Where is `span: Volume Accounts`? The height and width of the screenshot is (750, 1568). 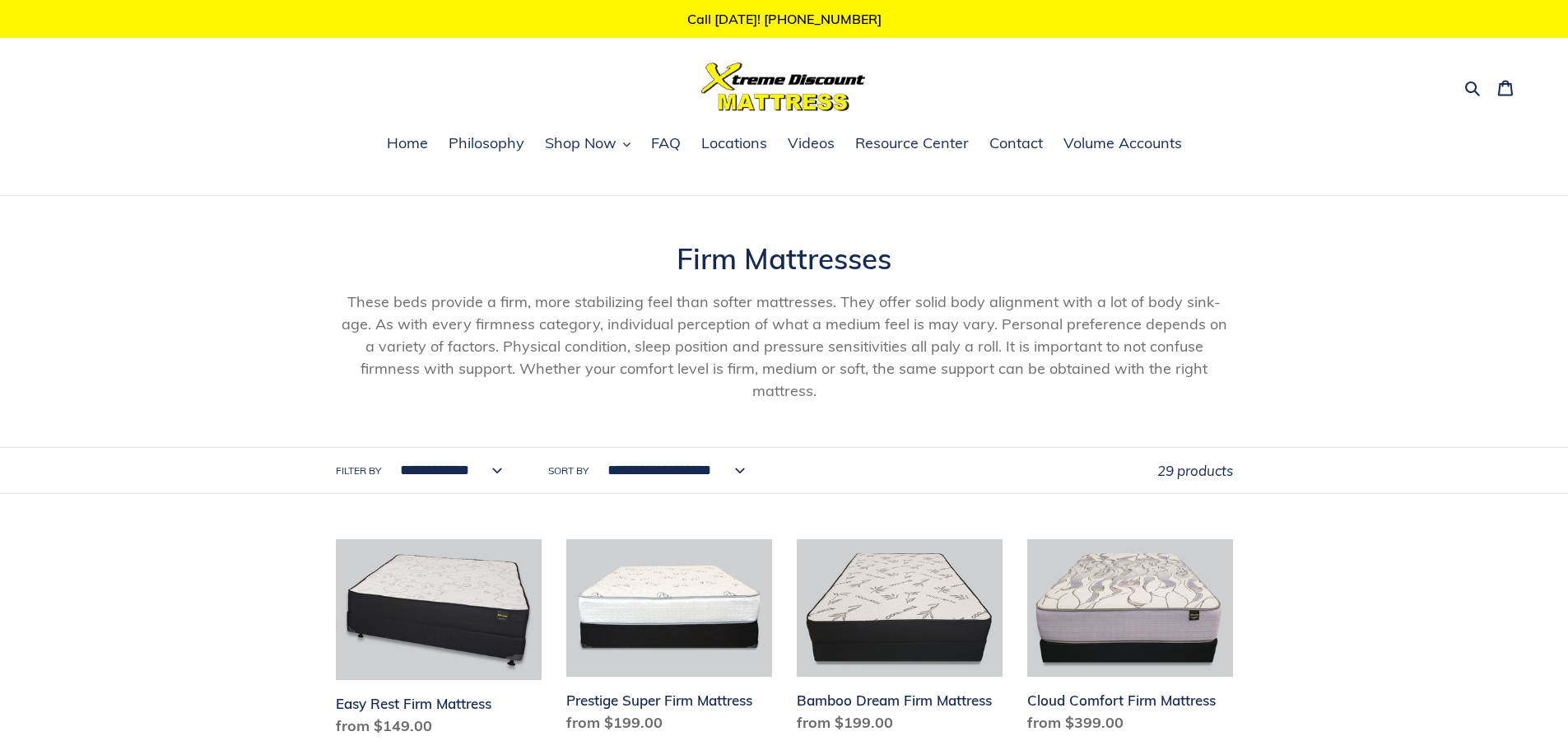
span: Volume Accounts is located at coordinates (1123, 143).